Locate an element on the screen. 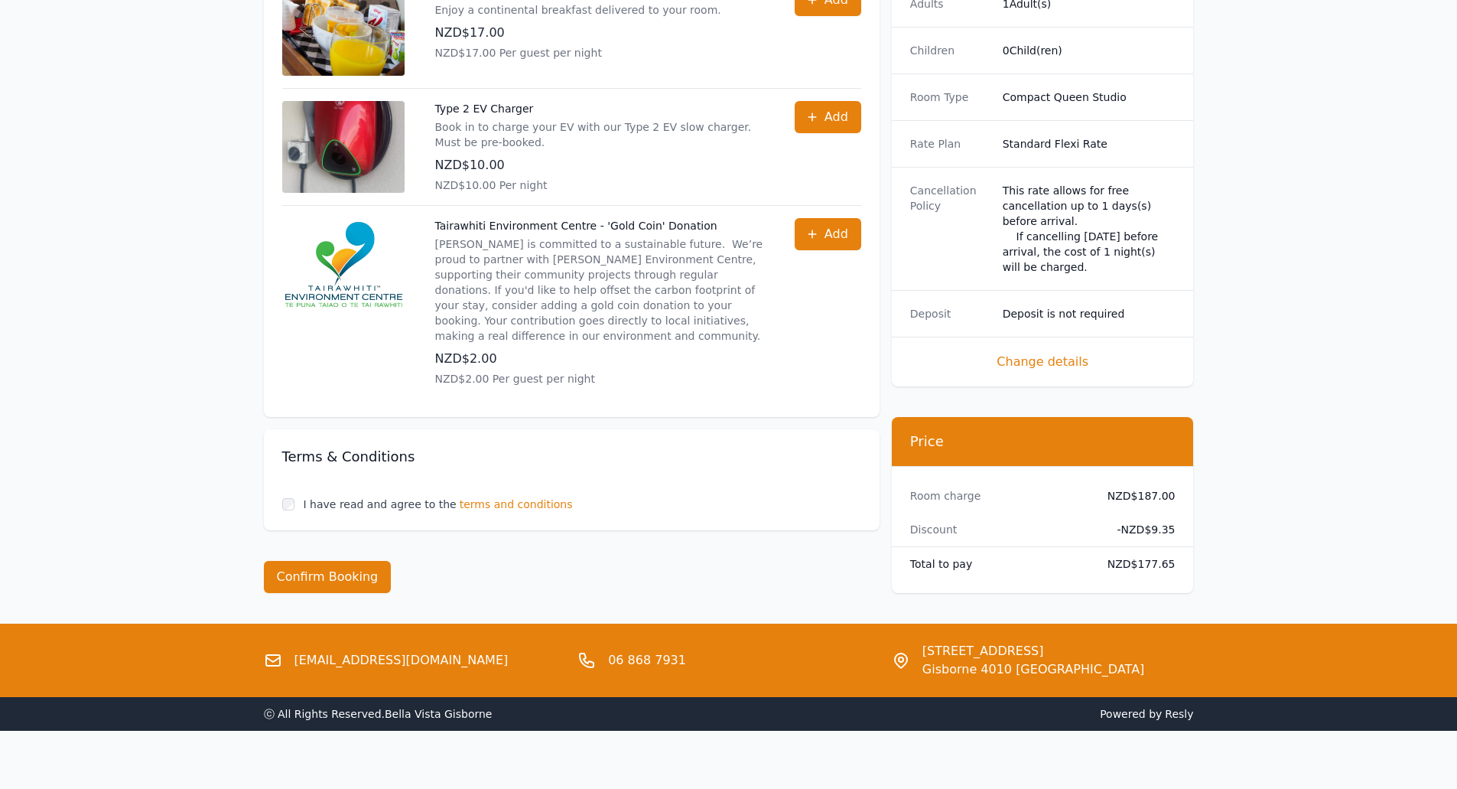 The image size is (1457, 789). p: NZD$10.00 Per night is located at coordinates (600, 185).